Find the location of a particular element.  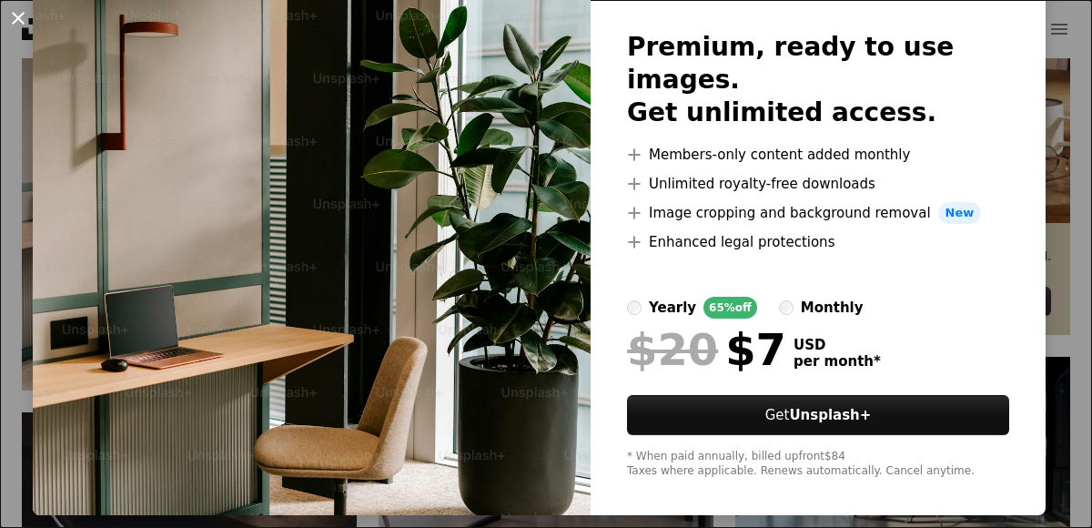

span: per month * is located at coordinates (837, 361).